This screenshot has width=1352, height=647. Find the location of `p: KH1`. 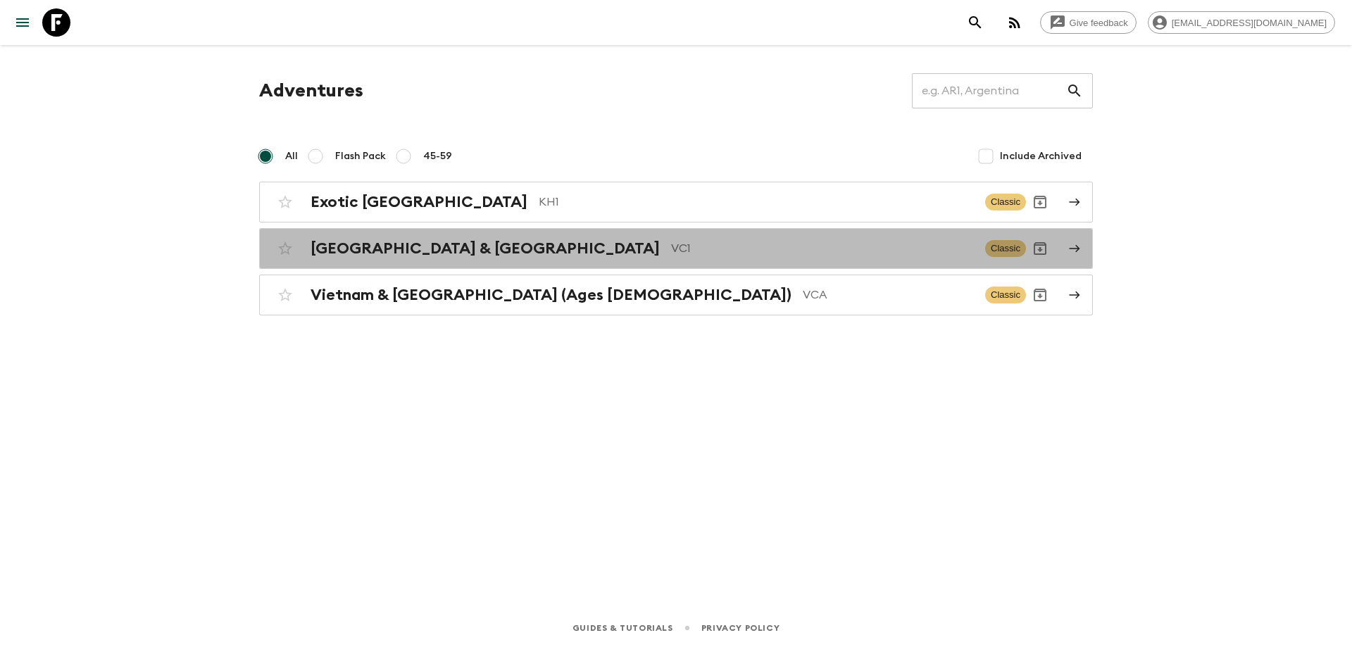

p: KH1 is located at coordinates (756, 202).